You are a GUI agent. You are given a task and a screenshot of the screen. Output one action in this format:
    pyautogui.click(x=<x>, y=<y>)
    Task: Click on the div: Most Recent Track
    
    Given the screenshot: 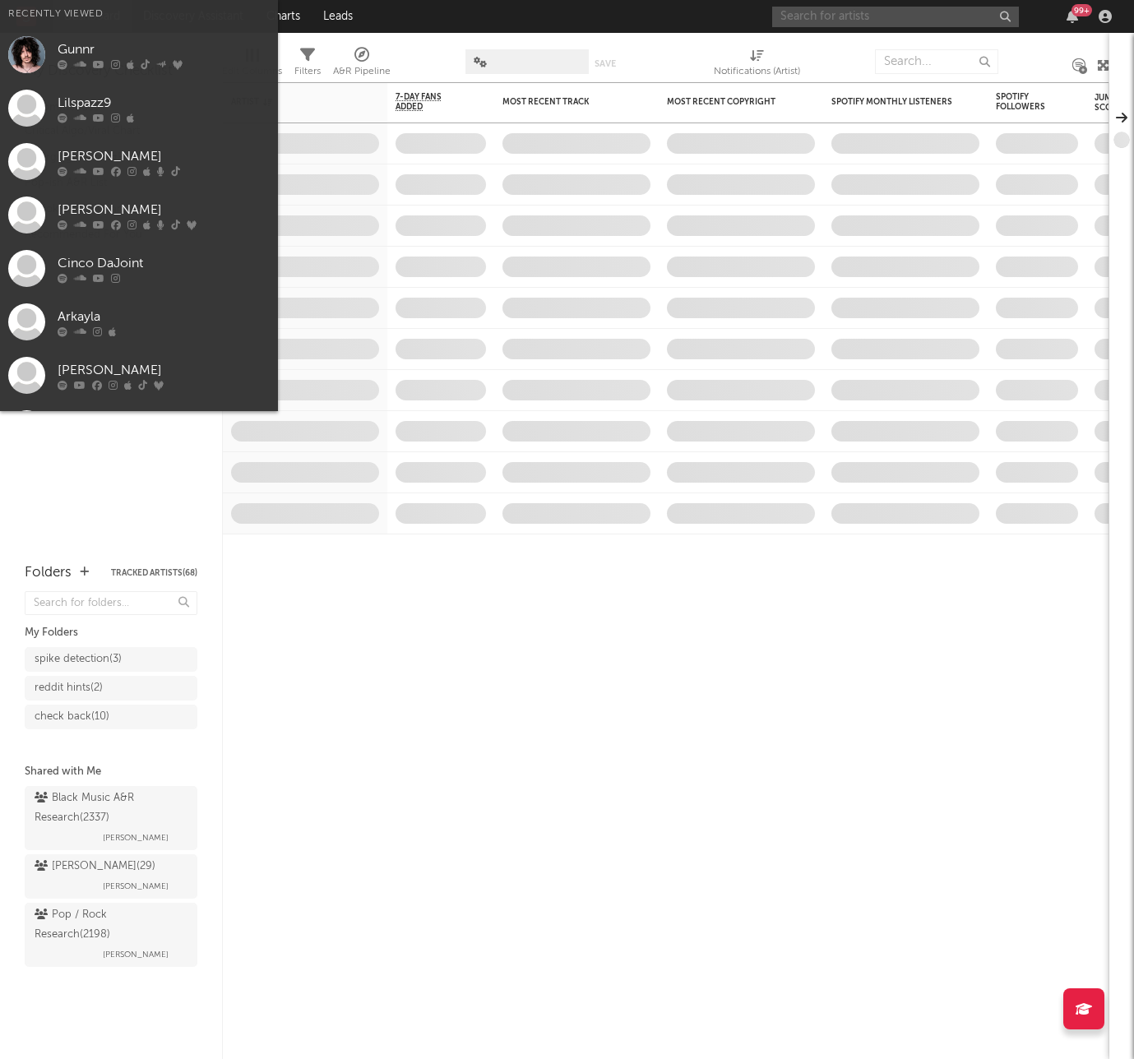 What is the action you would take?
    pyautogui.click(x=564, y=102)
    